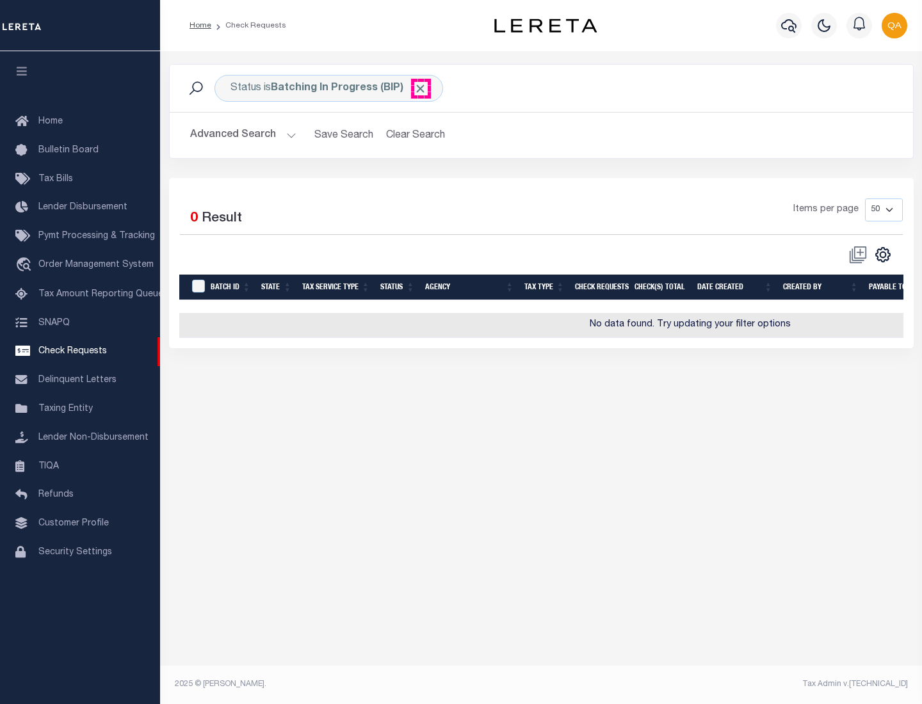 The height and width of the screenshot is (704, 922). I want to click on span: Lender Non-Disbursement, so click(93, 438).